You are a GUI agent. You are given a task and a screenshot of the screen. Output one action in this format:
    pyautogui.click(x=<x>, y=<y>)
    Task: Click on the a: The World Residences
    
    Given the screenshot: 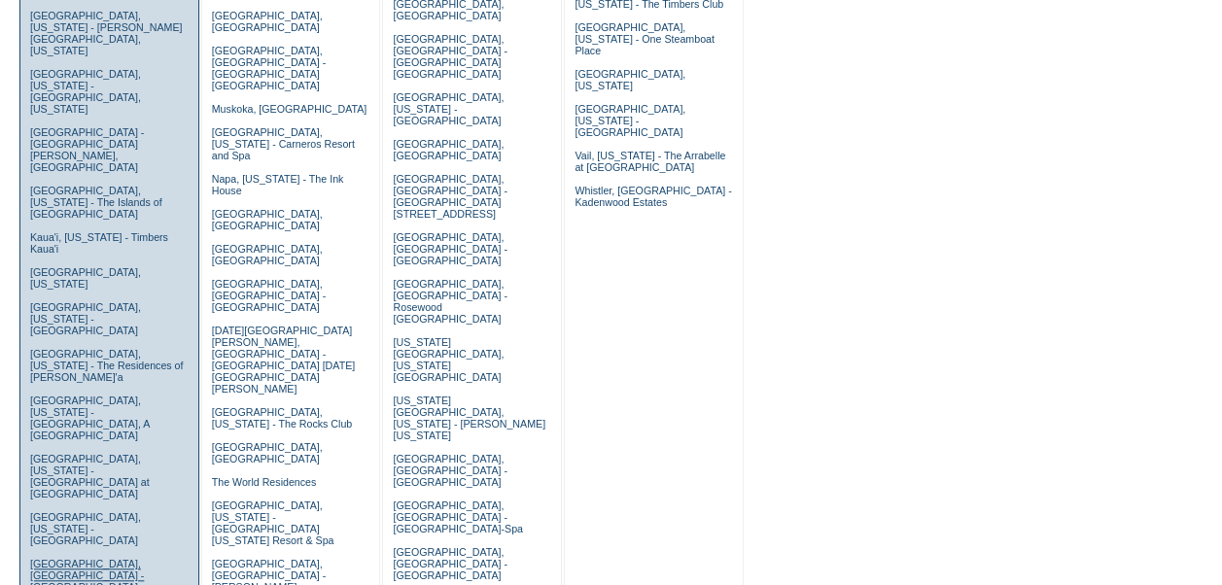 What is the action you would take?
    pyautogui.click(x=264, y=482)
    